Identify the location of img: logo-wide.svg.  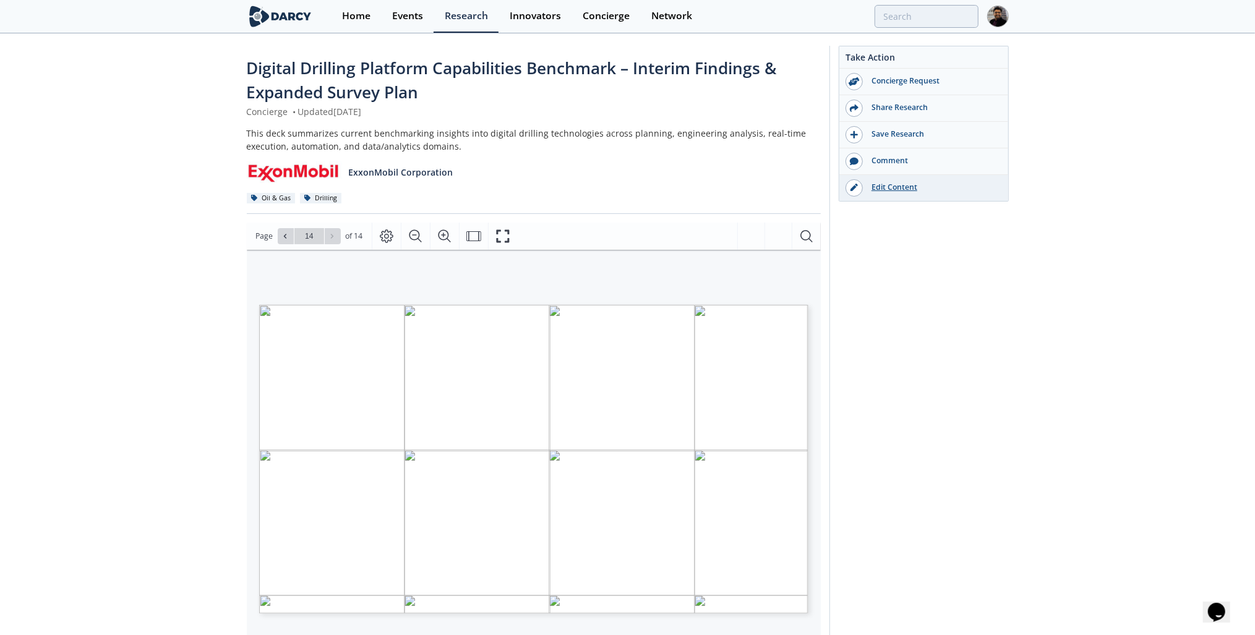
(280, 16).